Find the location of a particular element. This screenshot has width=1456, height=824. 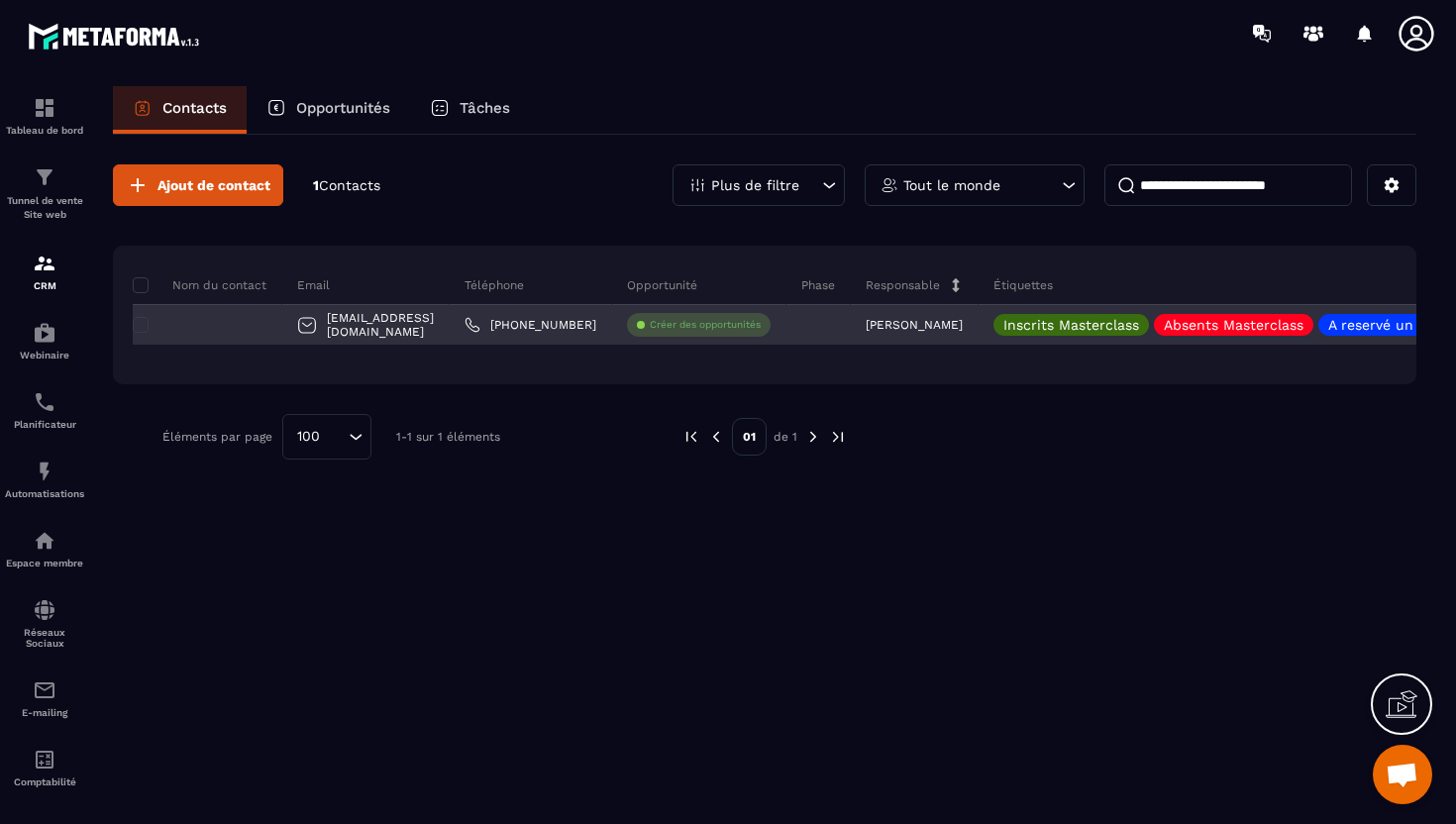

img: social-network is located at coordinates (45, 610).